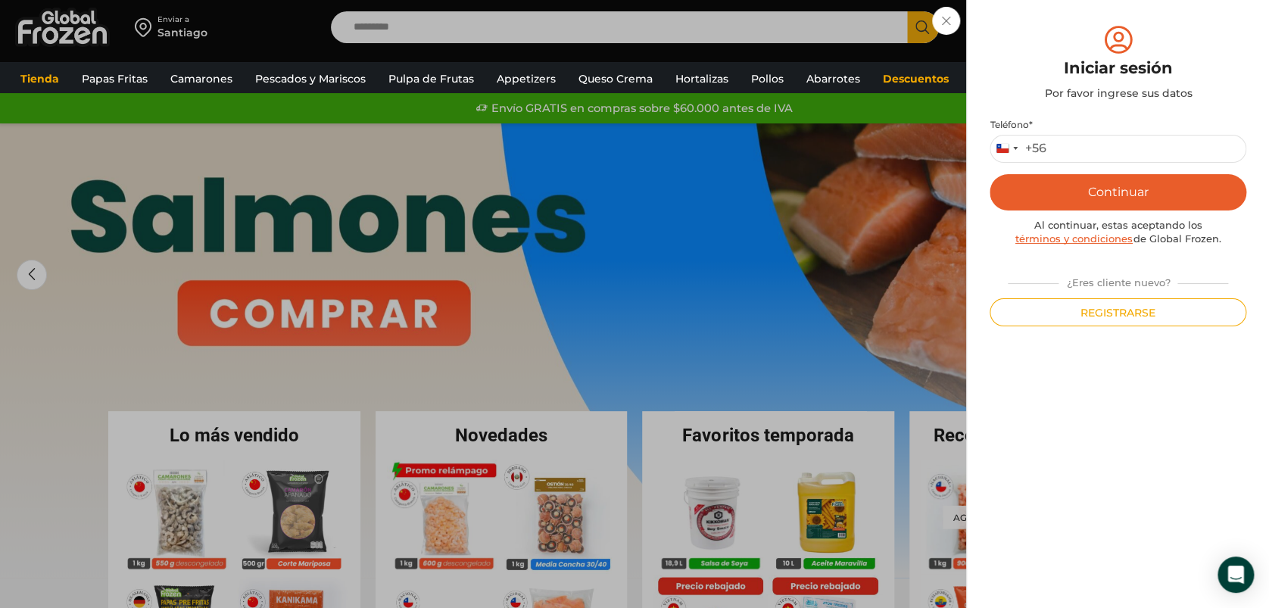  I want to click on button: Continuar, so click(1117, 192).